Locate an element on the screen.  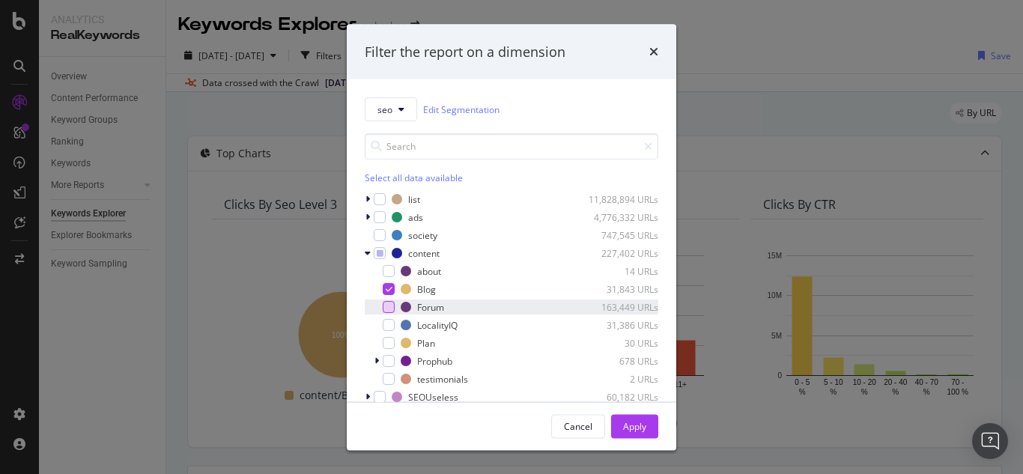
button: seo is located at coordinates (391, 109).